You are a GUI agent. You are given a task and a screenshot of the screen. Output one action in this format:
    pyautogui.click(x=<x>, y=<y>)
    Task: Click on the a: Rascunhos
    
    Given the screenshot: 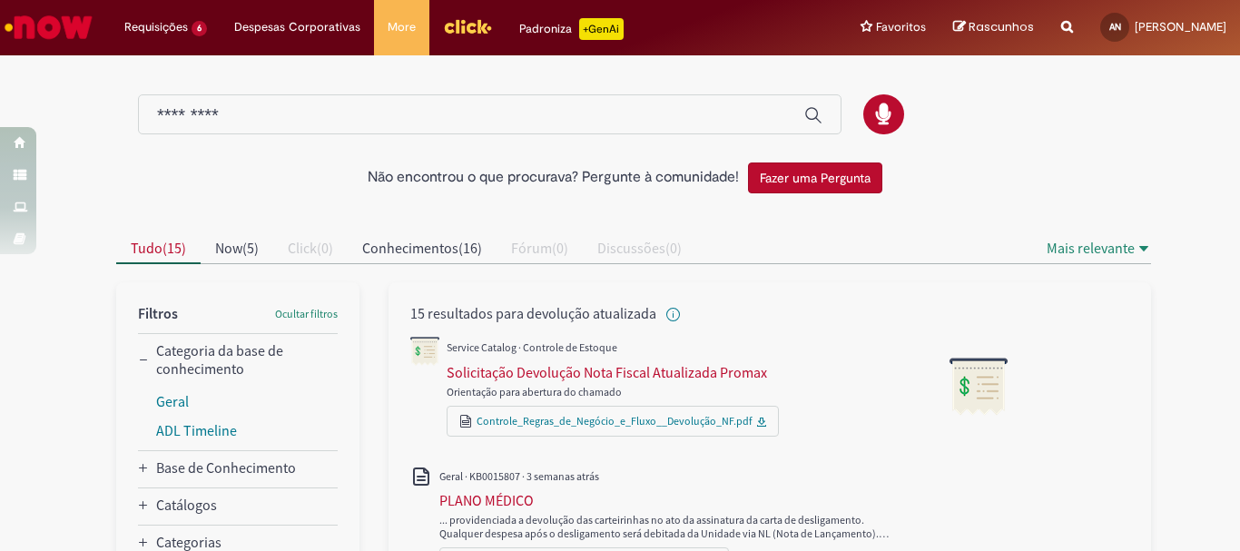 What is the action you would take?
    pyautogui.click(x=993, y=27)
    